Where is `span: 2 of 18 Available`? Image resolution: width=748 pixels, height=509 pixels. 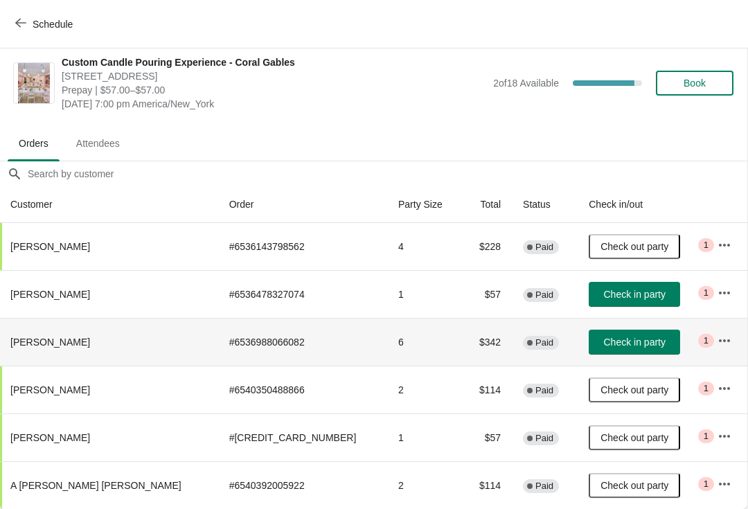
span: 2 of 18 Available is located at coordinates (526, 83).